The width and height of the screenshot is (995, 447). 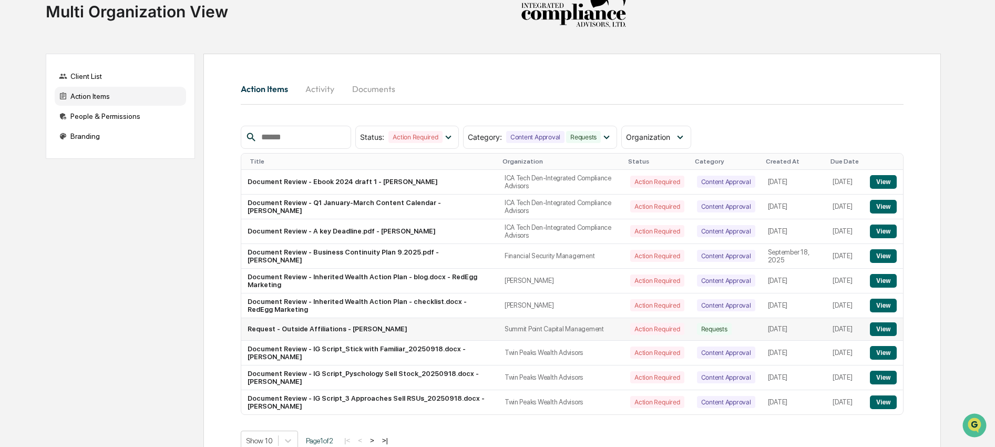 What do you see at coordinates (84, 95) in the screenshot?
I see `div: We're available if you need us!` at bounding box center [84, 95].